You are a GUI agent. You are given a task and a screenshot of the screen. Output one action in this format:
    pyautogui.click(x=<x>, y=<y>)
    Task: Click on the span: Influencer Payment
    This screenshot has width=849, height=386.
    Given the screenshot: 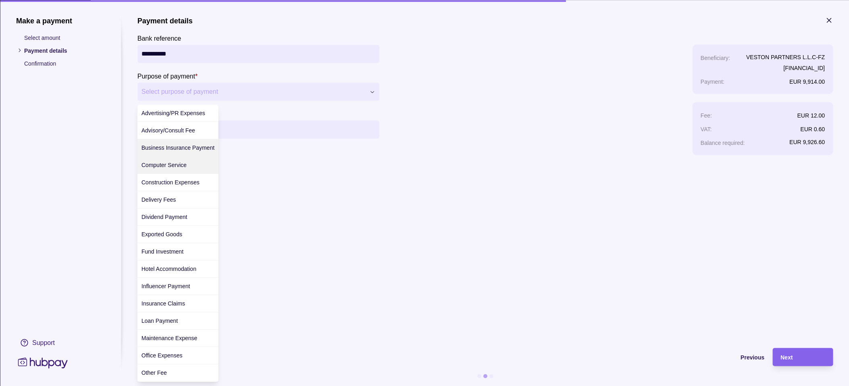 What is the action you would take?
    pyautogui.click(x=166, y=286)
    